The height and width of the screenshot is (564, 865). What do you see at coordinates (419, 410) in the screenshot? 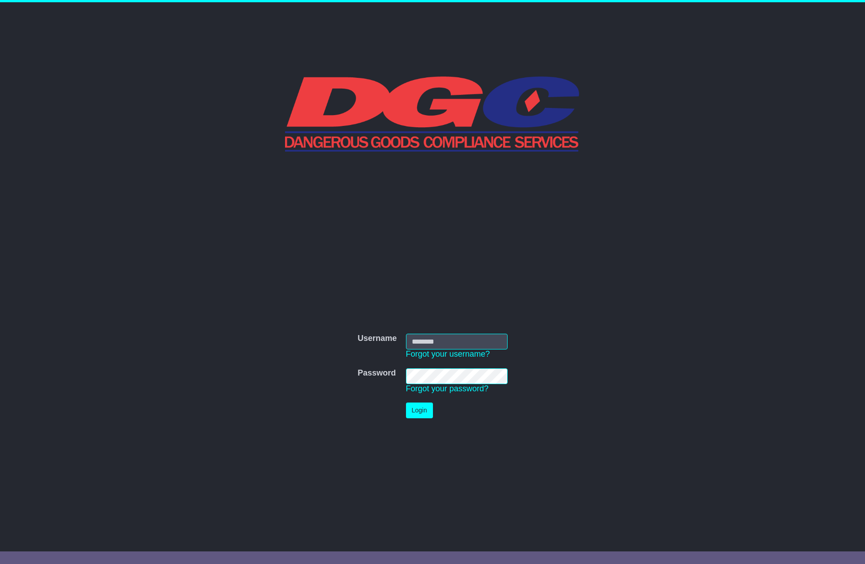
I see `button: Login` at bounding box center [419, 410].